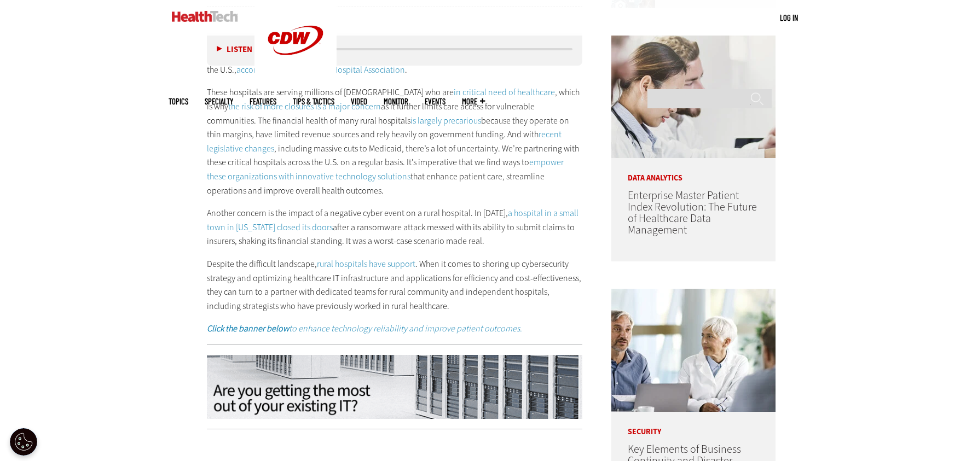 This screenshot has width=972, height=461. What do you see at coordinates (692, 213) in the screenshot?
I see `span: Enterprise Master Patient Index Revolution: The Future of Healthcare Data Management` at bounding box center [692, 213].